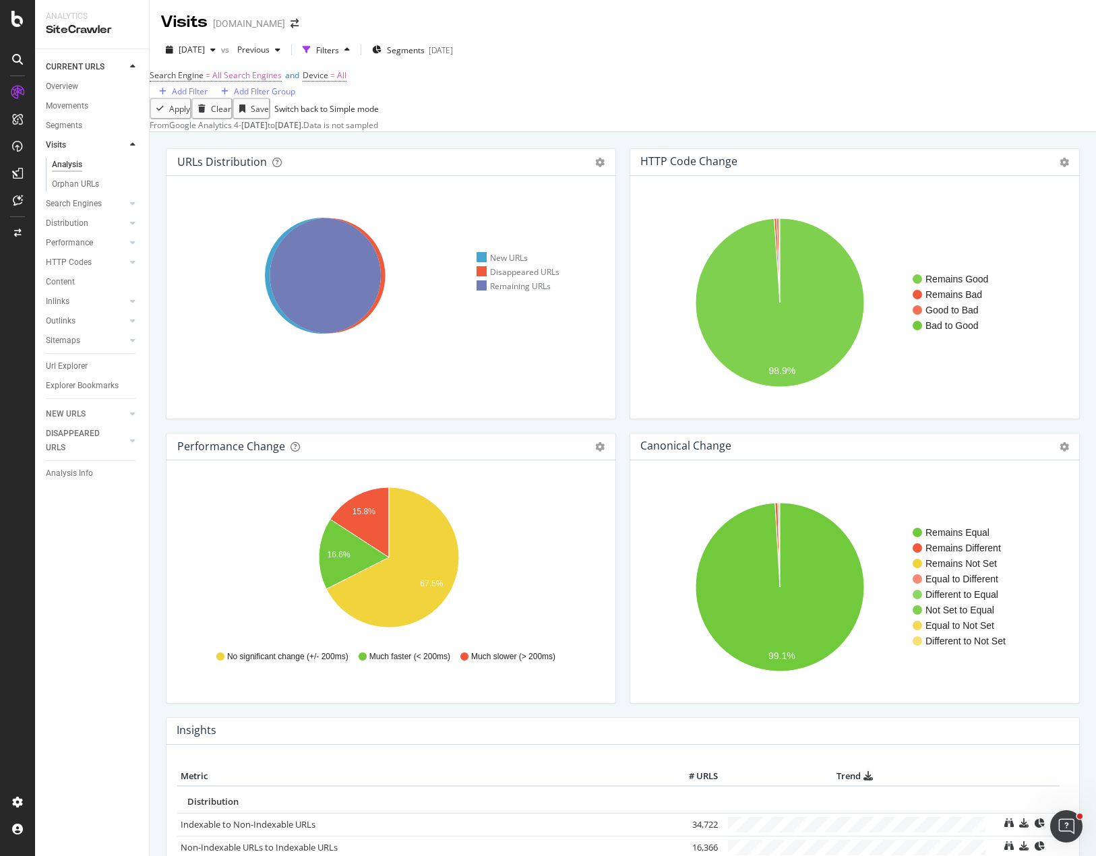  I want to click on button: Save, so click(251, 108).